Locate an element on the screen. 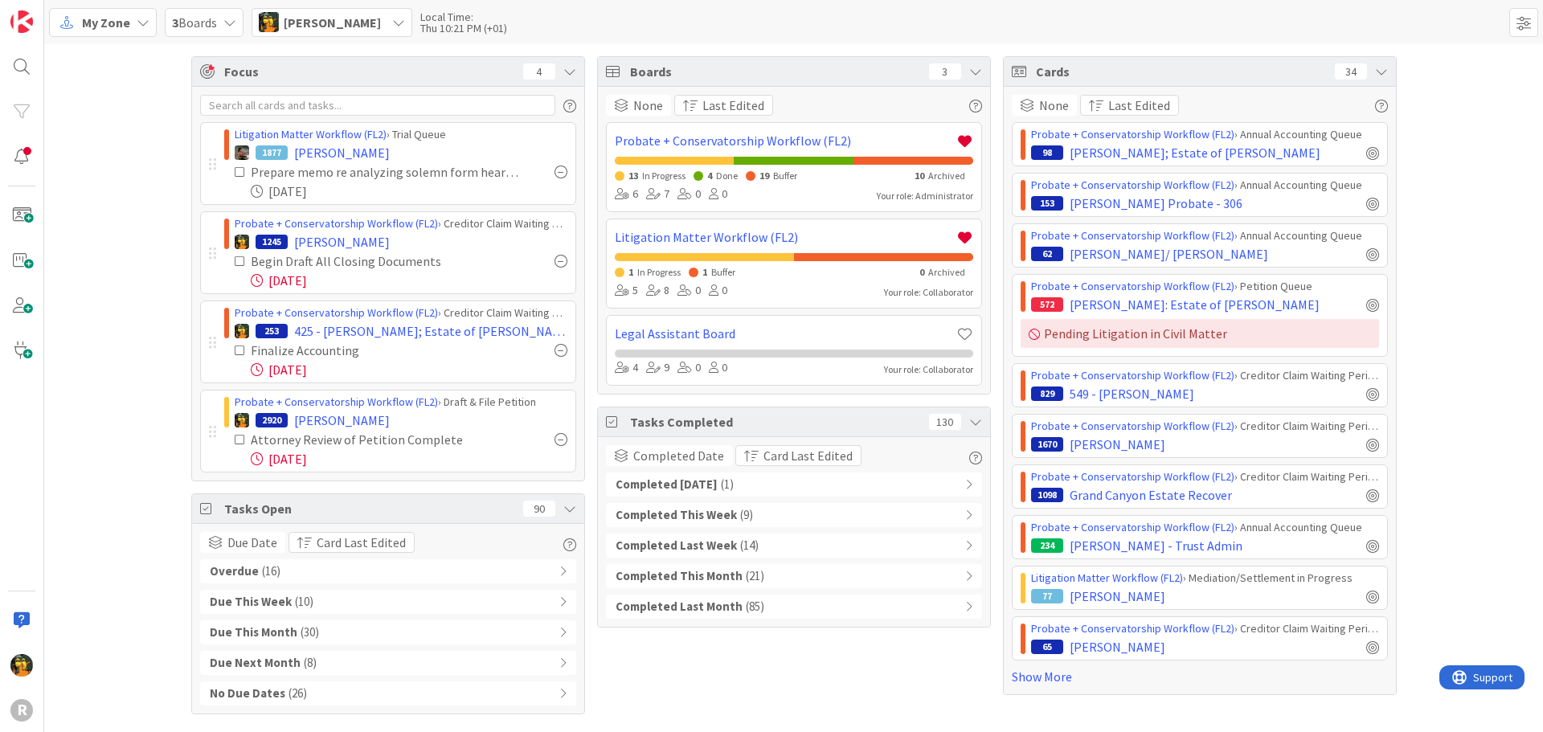 The width and height of the screenshot is (1543, 732). div: 3 is located at coordinates (945, 72).